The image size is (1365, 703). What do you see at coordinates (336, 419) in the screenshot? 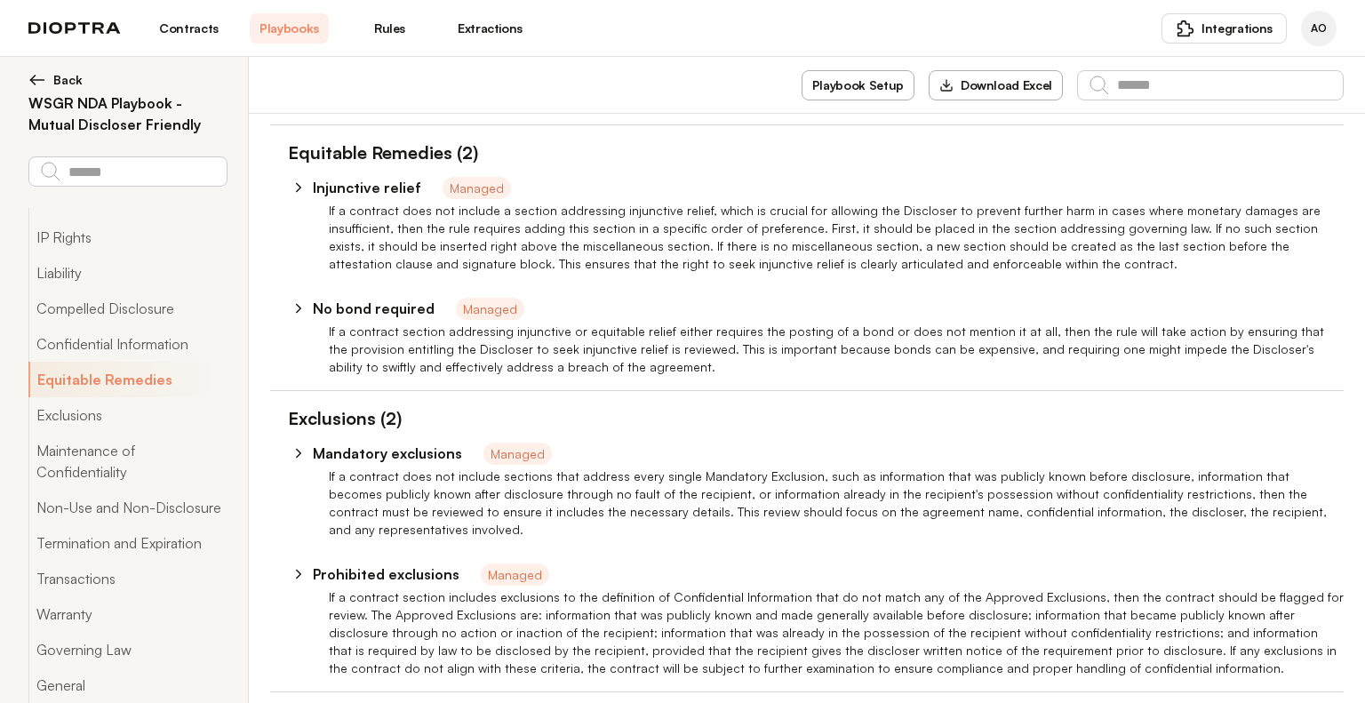
I see `h1: Exclusions (2)` at bounding box center [336, 419].